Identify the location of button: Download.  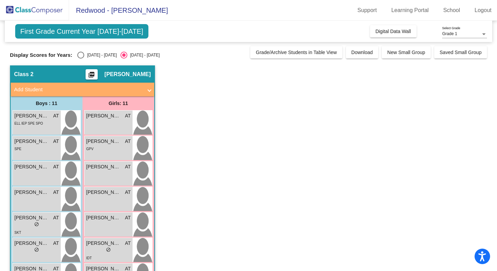
(362, 52).